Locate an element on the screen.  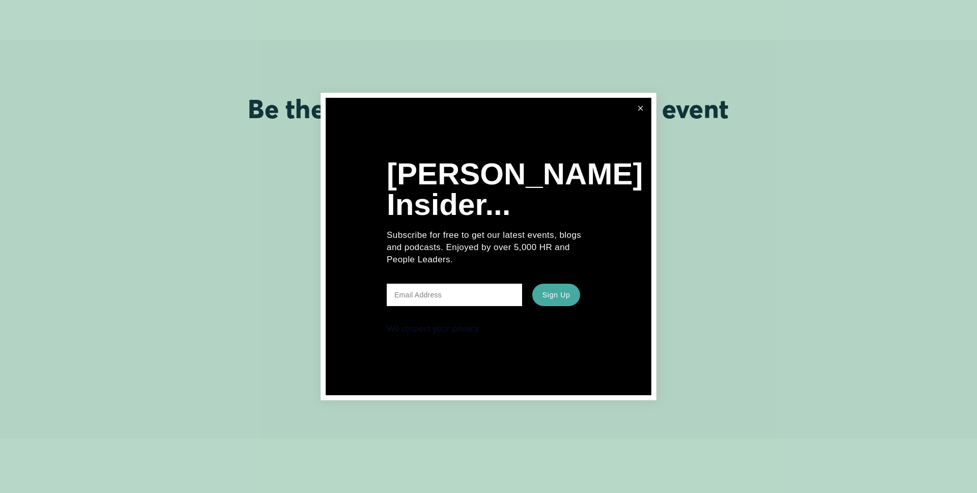
a: Close is located at coordinates (640, 108).